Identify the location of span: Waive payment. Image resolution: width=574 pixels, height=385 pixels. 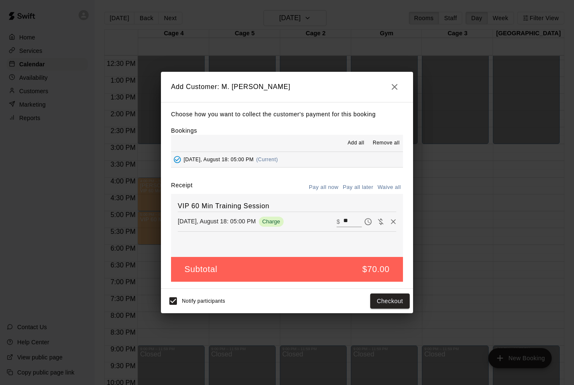
(381, 221).